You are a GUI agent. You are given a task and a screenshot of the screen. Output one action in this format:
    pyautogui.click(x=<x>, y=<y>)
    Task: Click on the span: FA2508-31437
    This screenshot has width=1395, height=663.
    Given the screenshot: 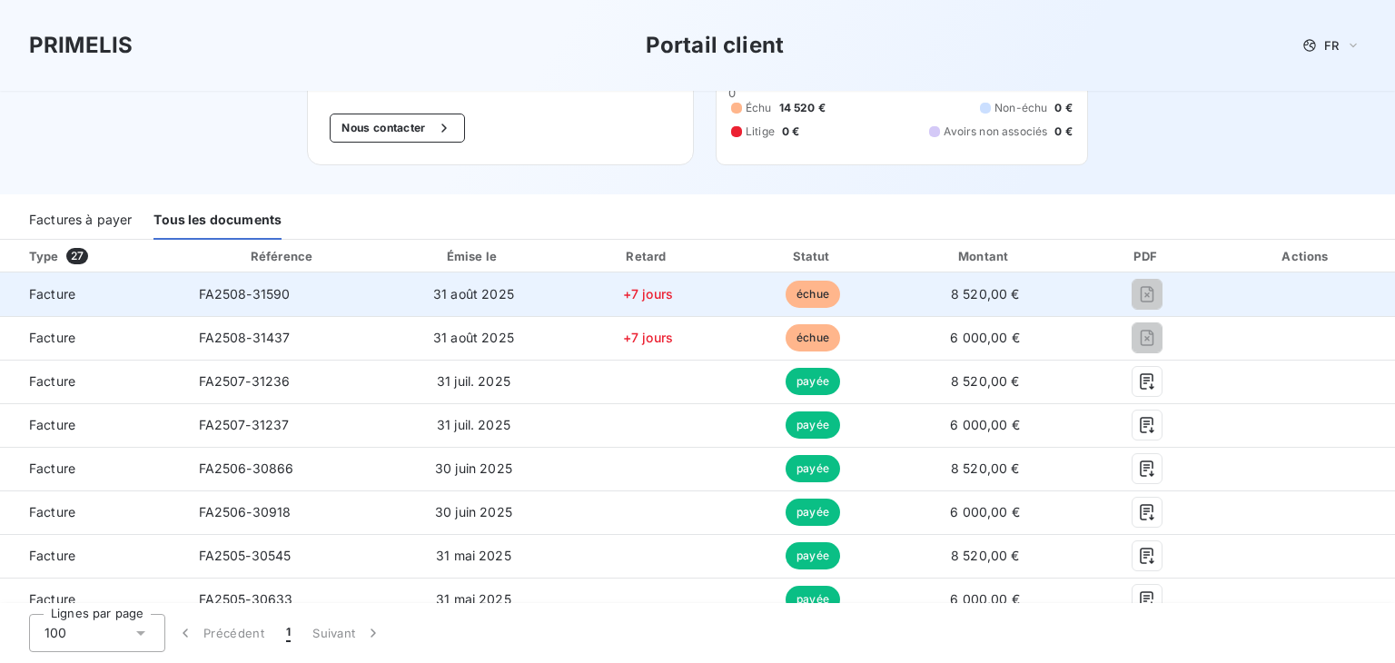 What is the action you would take?
    pyautogui.click(x=244, y=337)
    